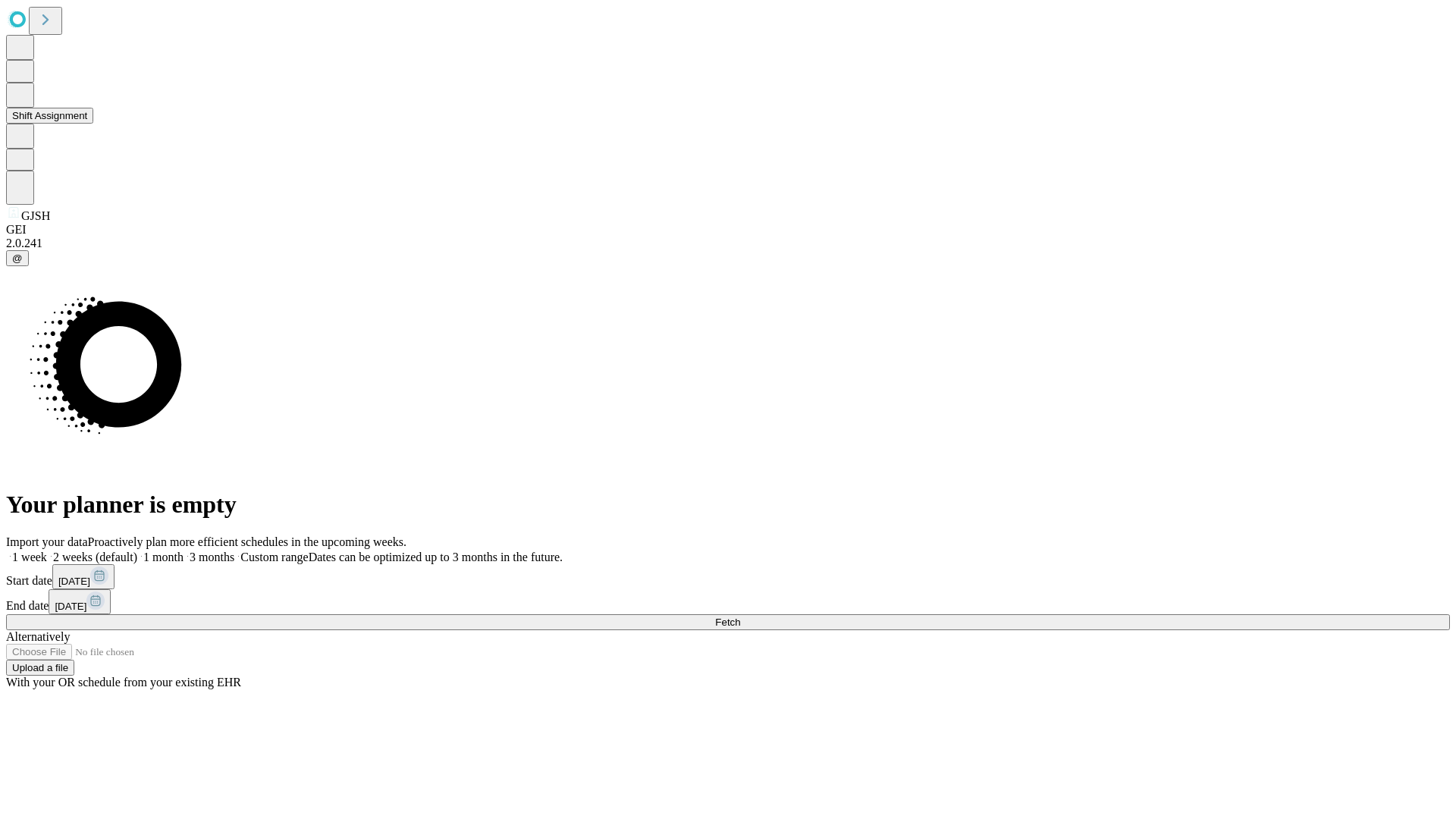 The height and width of the screenshot is (819, 1456). What do you see at coordinates (35, 216) in the screenshot?
I see `span: GJSH` at bounding box center [35, 216].